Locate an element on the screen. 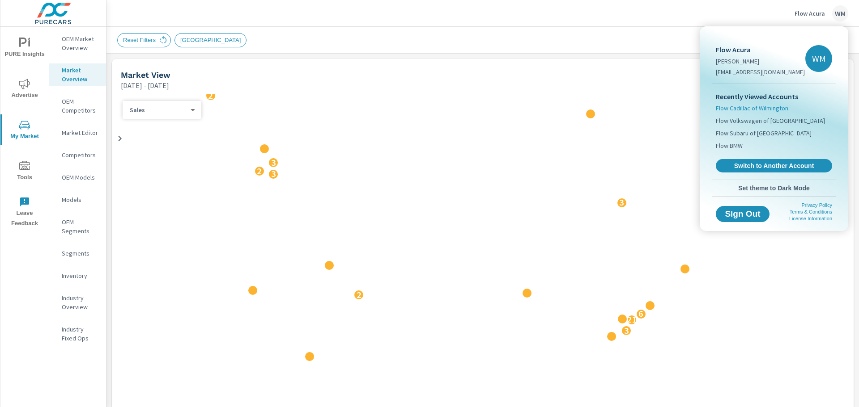 The height and width of the screenshot is (407, 859). a: License Information is located at coordinates (810, 219).